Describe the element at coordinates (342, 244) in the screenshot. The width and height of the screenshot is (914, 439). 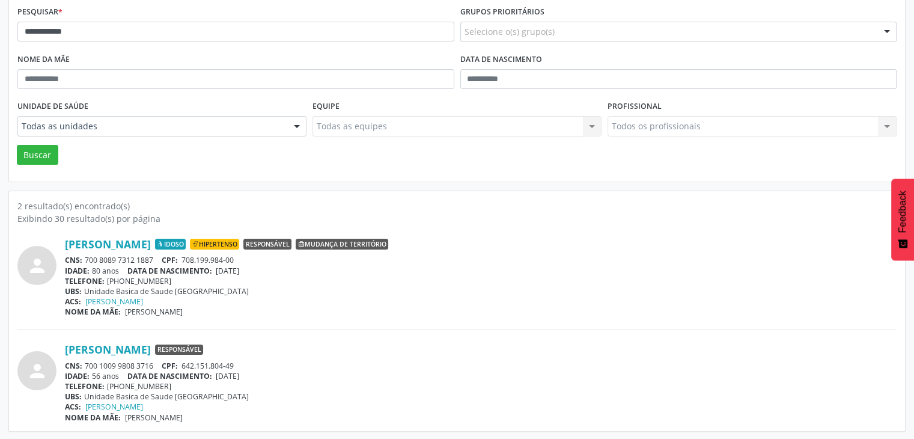
I see `span: Mudança de território` at that location.